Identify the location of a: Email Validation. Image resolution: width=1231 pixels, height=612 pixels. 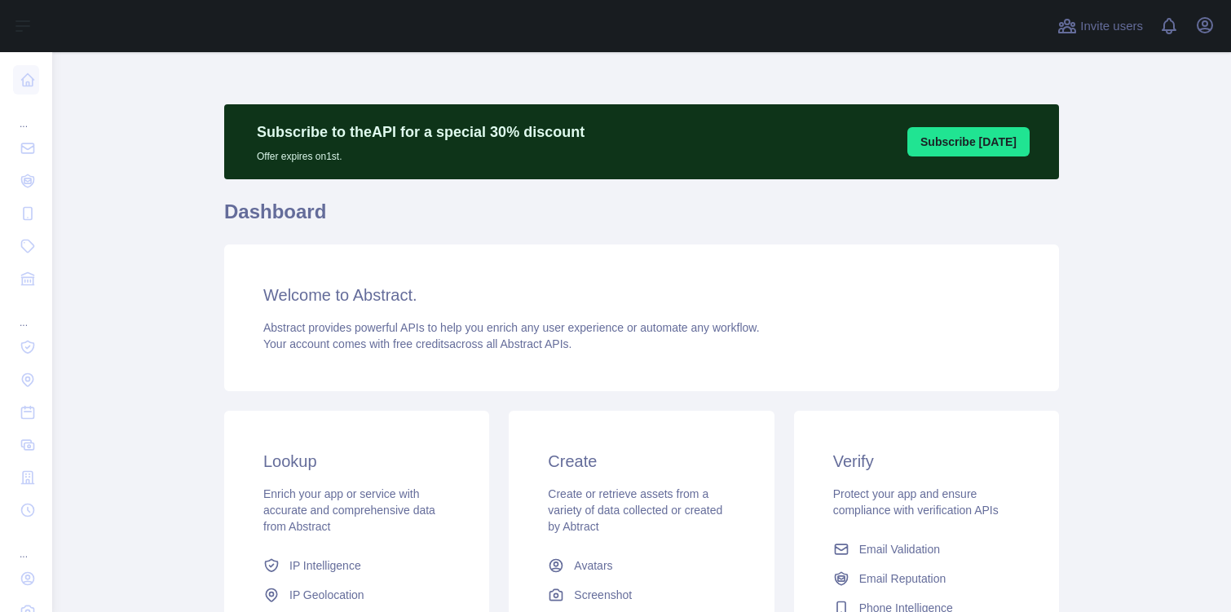
(926, 550).